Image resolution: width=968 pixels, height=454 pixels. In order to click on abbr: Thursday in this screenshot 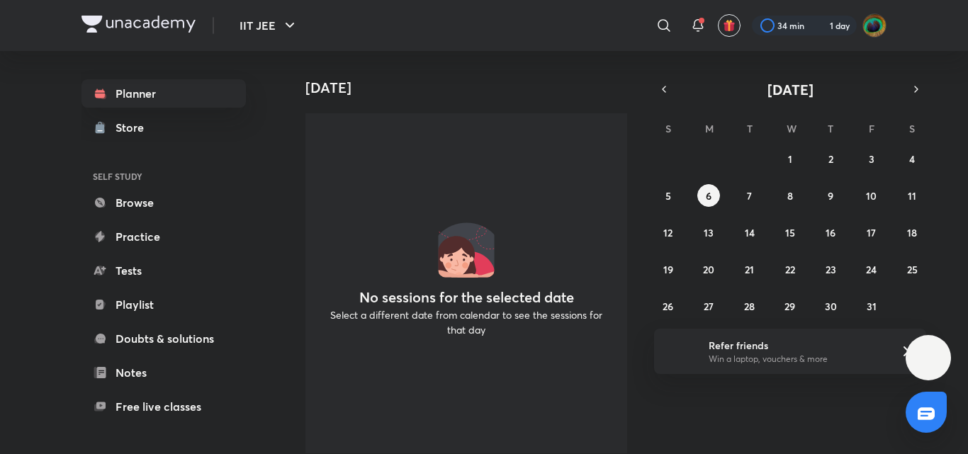, I will do `click(830, 128)`.